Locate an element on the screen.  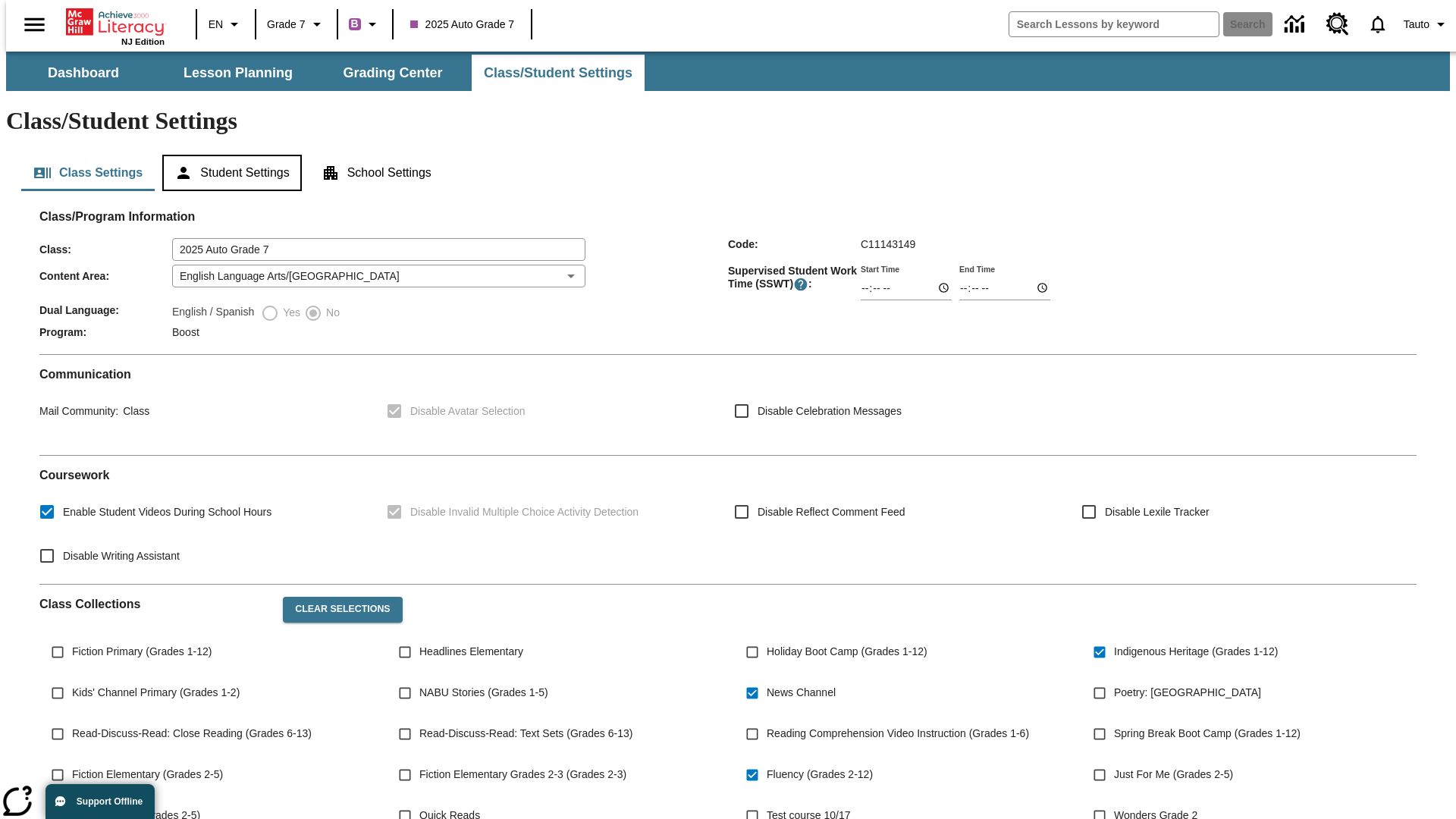
span: C11143149 is located at coordinates (888, 244).